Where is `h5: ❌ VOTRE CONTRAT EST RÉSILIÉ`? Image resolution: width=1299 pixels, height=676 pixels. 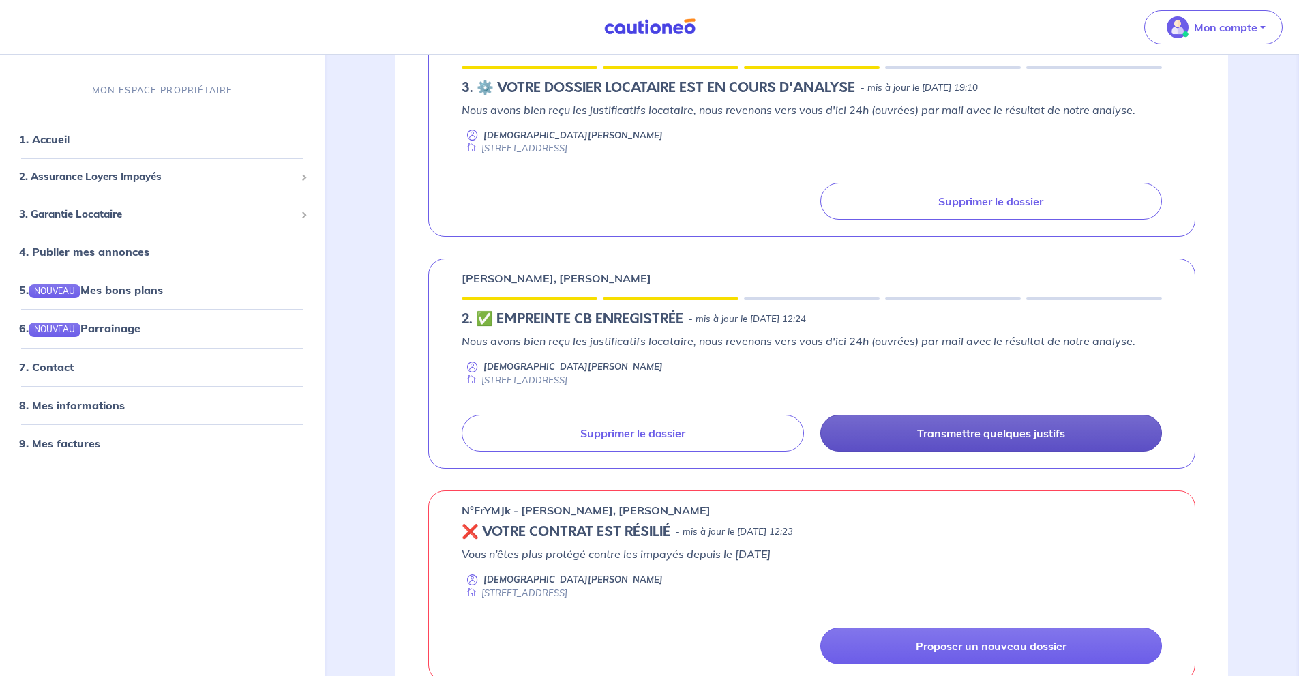 h5: ❌ VOTRE CONTRAT EST RÉSILIÉ is located at coordinates (566, 532).